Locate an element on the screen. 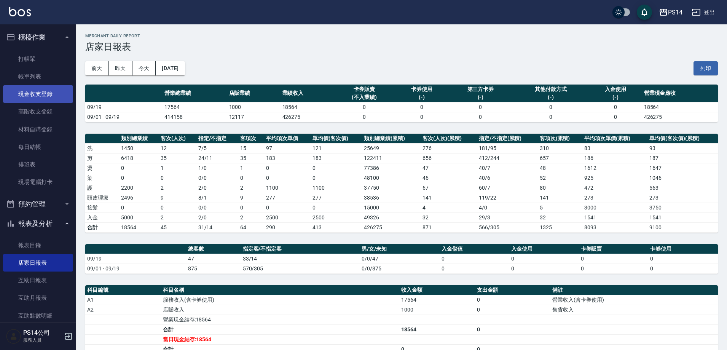 Image resolution: width=727 pixels, height=350 pixels. td: 09/01 - 09/19 is located at coordinates (124, 117).